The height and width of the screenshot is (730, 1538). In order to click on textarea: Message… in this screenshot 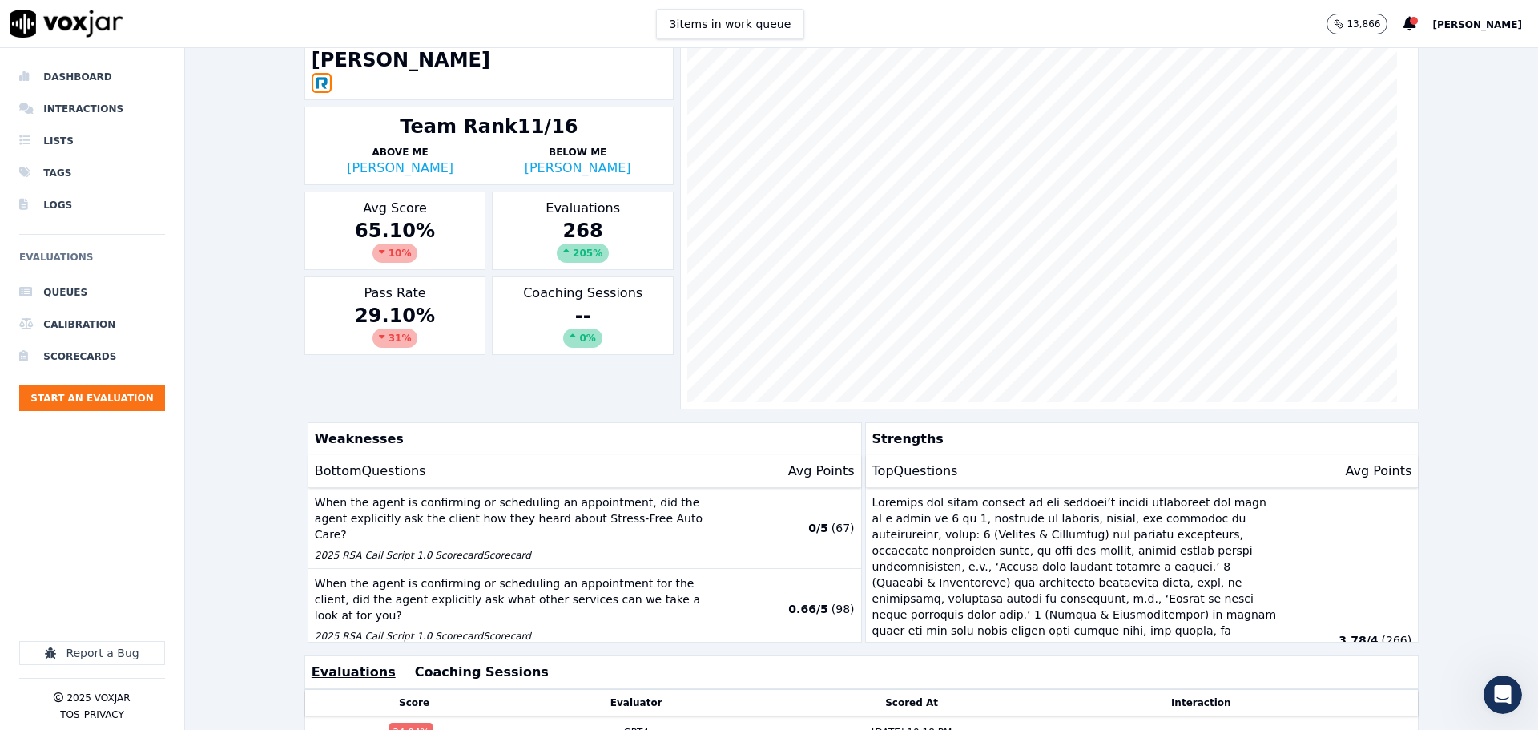, I will do `click(160, 505)`.